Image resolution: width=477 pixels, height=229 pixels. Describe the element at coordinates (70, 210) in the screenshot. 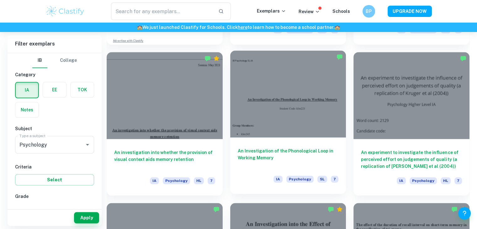

I see `span: 5` at that location.